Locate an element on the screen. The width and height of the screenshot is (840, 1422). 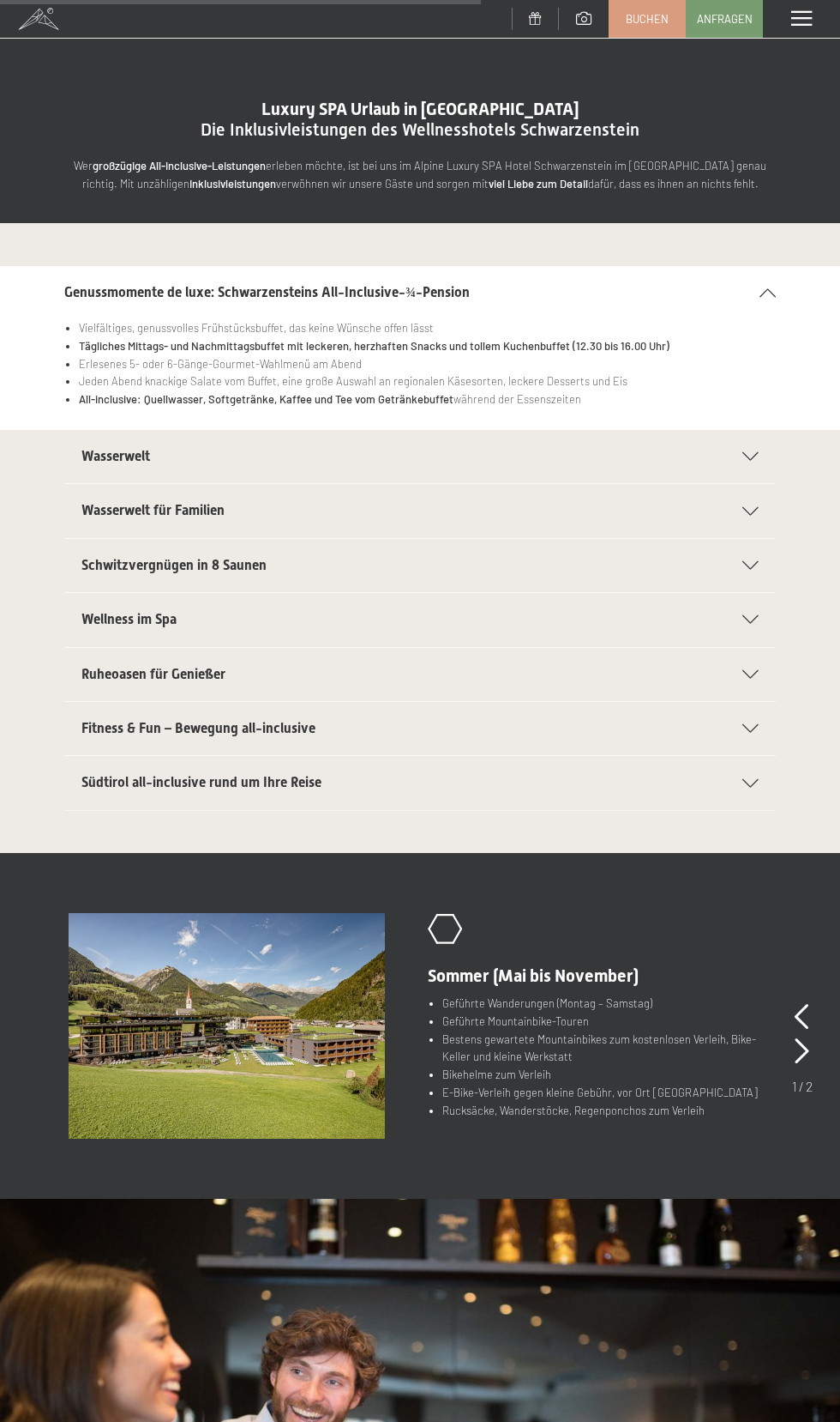
span: Die Inklusivleistungen des Wellnesshotels Schwarzenstein is located at coordinates (420, 129).